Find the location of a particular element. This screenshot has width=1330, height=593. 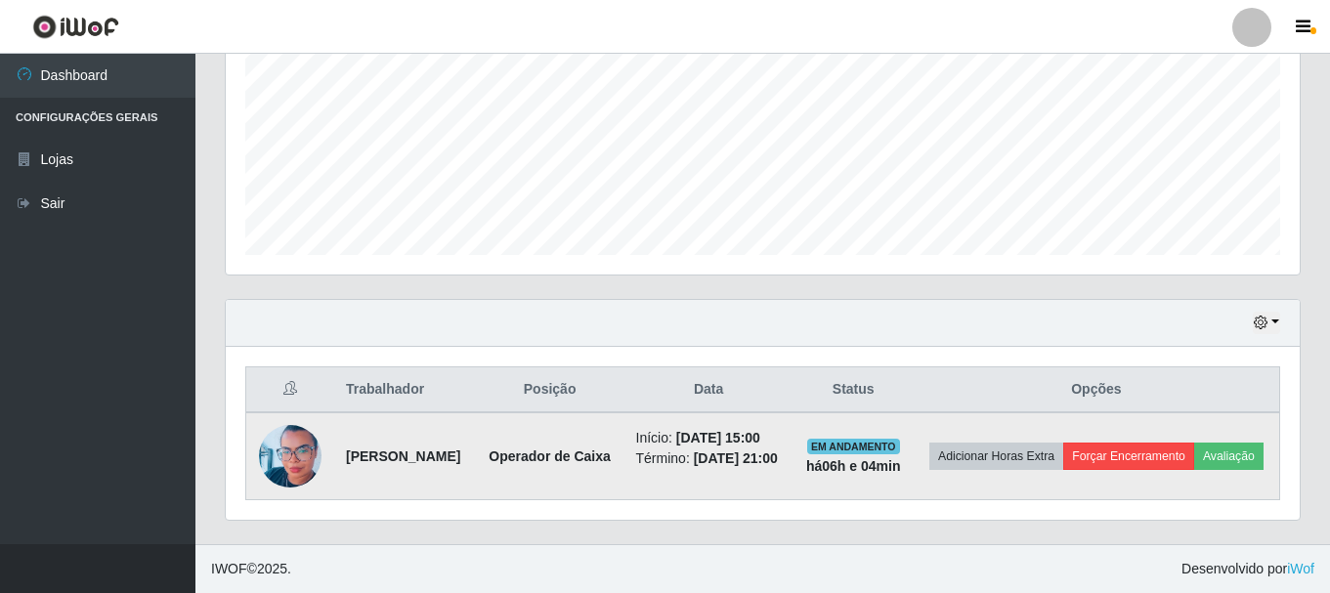

span: © 2025 . is located at coordinates (251, 569).